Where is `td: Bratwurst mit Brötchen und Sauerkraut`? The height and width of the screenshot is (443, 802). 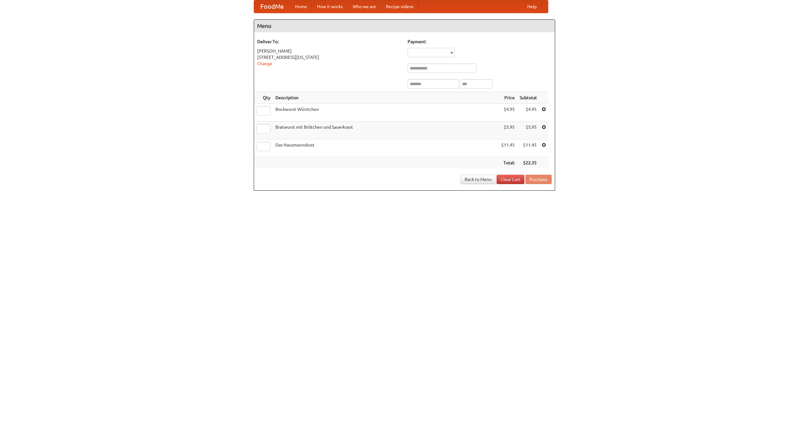 td: Bratwurst mit Brötchen und Sauerkraut is located at coordinates (386, 130).